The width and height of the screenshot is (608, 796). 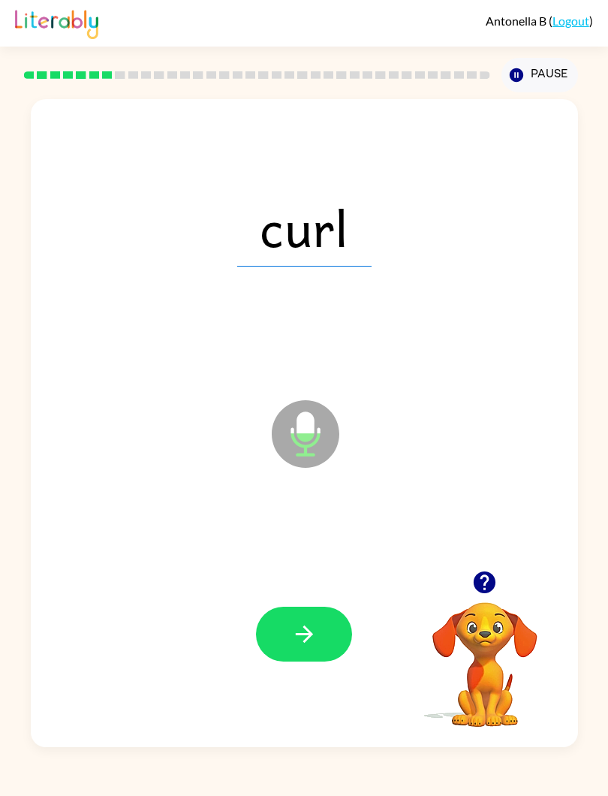 What do you see at coordinates (571, 20) in the screenshot?
I see `a: Logout` at bounding box center [571, 20].